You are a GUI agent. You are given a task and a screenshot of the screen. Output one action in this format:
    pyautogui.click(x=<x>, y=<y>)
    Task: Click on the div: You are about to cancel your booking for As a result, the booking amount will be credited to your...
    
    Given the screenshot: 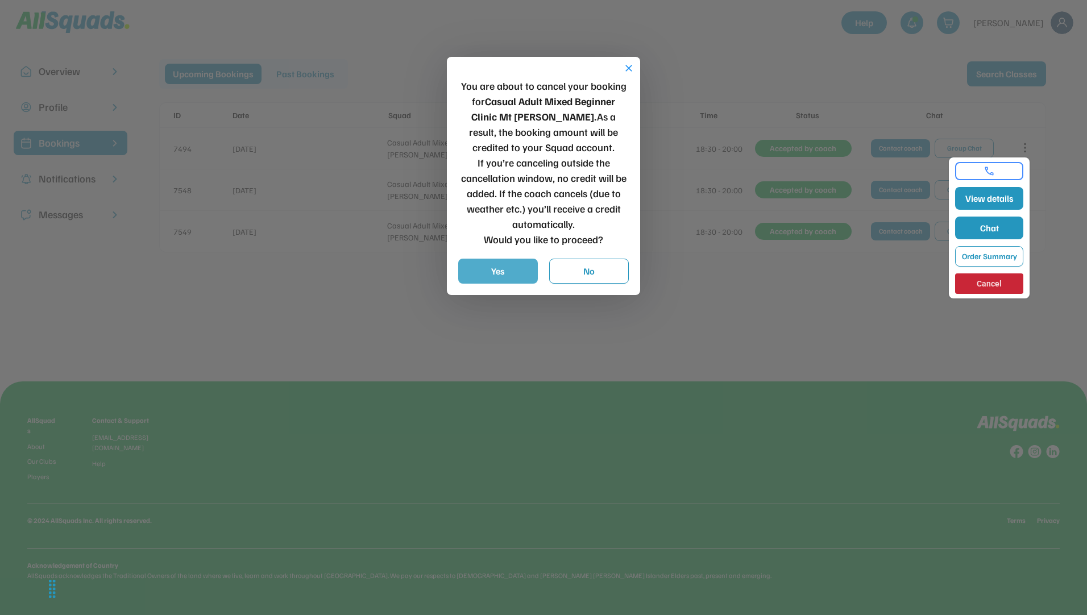 What is the action you would take?
    pyautogui.click(x=544, y=163)
    